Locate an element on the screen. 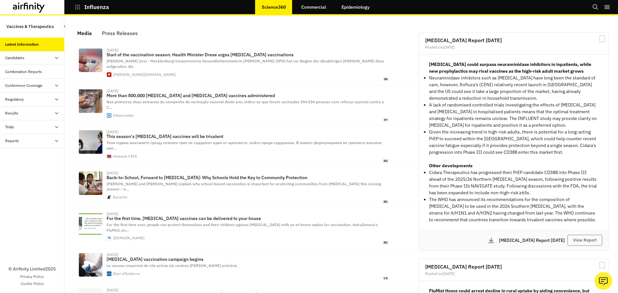 The width and height of the screenshot is (618, 293). button: Search is located at coordinates (595, 7).